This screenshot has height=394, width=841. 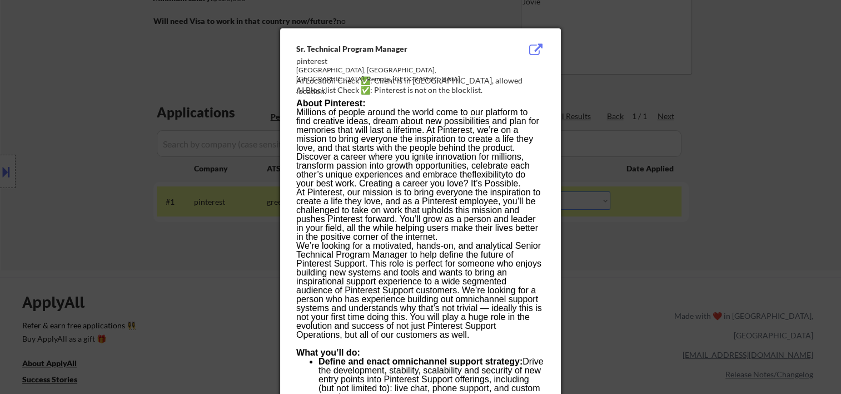 I want to click on p: At Pinterest, our mission is to bring everyone the inspiration to create a life they love, and as..., so click(x=420, y=215).